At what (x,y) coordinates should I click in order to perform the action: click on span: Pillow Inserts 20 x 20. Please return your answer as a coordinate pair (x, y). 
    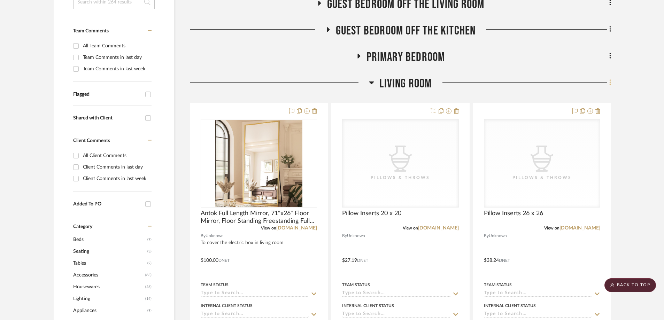
    Looking at the image, I should click on (371, 213).